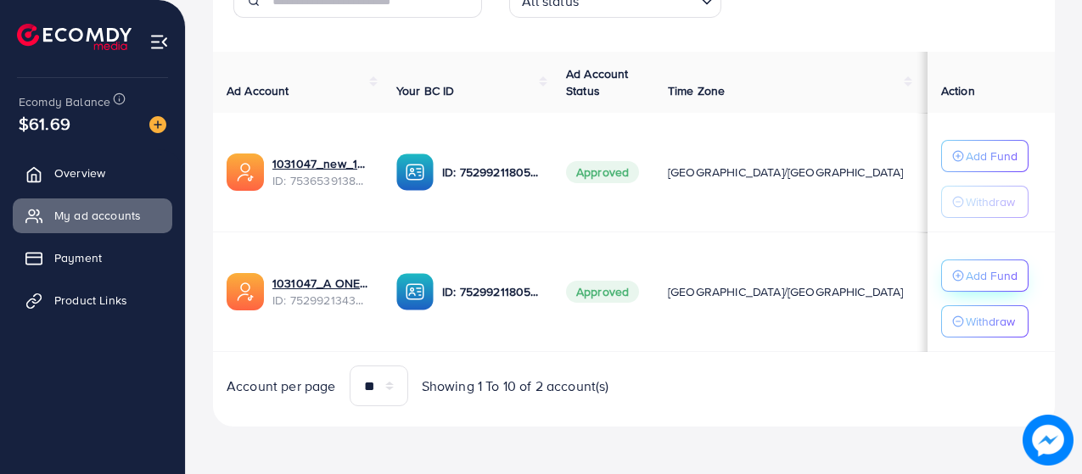 The width and height of the screenshot is (1082, 474). Describe the element at coordinates (696, 91) in the screenshot. I see `span: Time Zone` at that location.